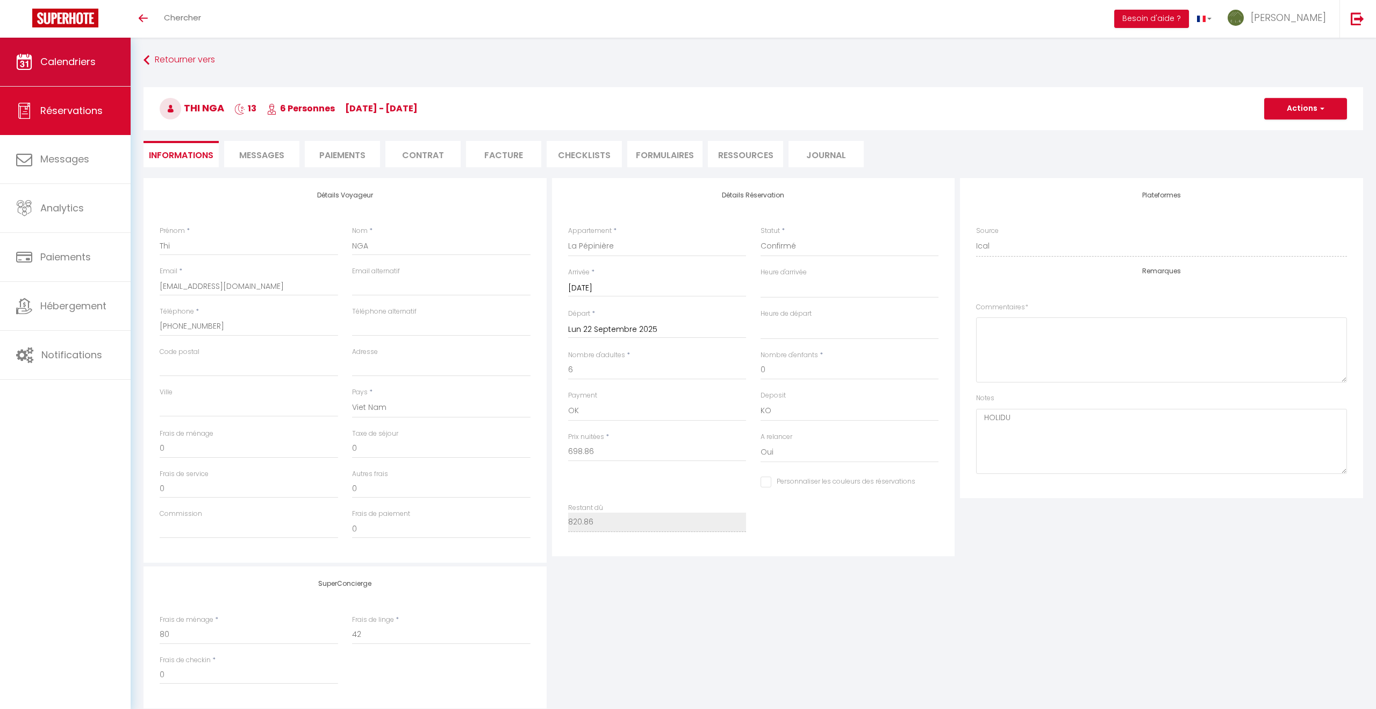 The width and height of the screenshot is (1376, 709). I want to click on label: Prix nuitées, so click(586, 436).